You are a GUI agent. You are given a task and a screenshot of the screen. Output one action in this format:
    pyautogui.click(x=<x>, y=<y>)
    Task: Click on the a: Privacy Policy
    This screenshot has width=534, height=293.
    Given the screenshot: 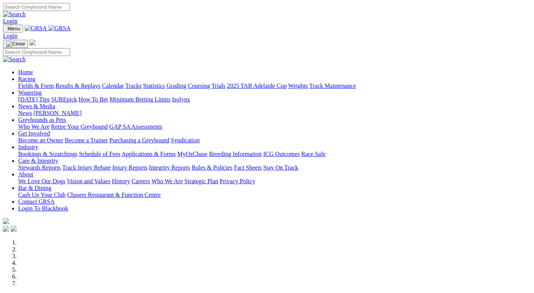 What is the action you would take?
    pyautogui.click(x=237, y=181)
    